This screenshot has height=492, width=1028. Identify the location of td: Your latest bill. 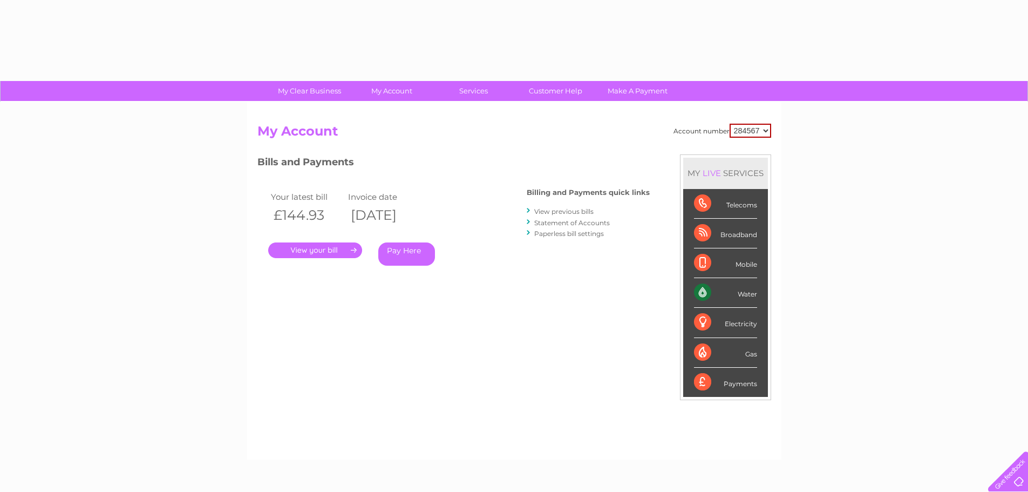
(307, 197).